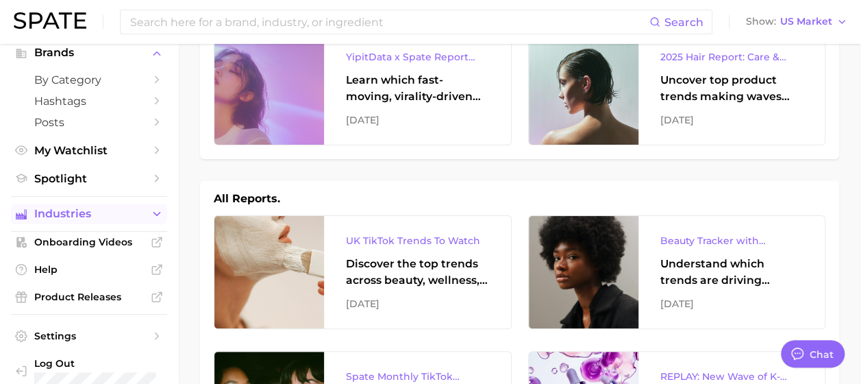 This screenshot has height=384, width=861. I want to click on span: by Category, so click(89, 79).